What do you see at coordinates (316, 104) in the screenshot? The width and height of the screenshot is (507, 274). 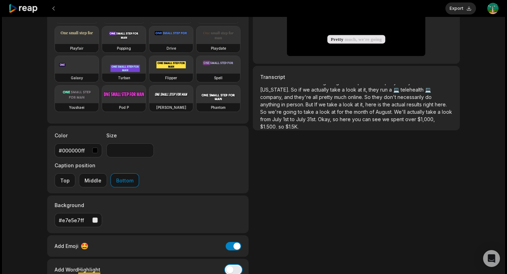 I see `span: If` at bounding box center [316, 104].